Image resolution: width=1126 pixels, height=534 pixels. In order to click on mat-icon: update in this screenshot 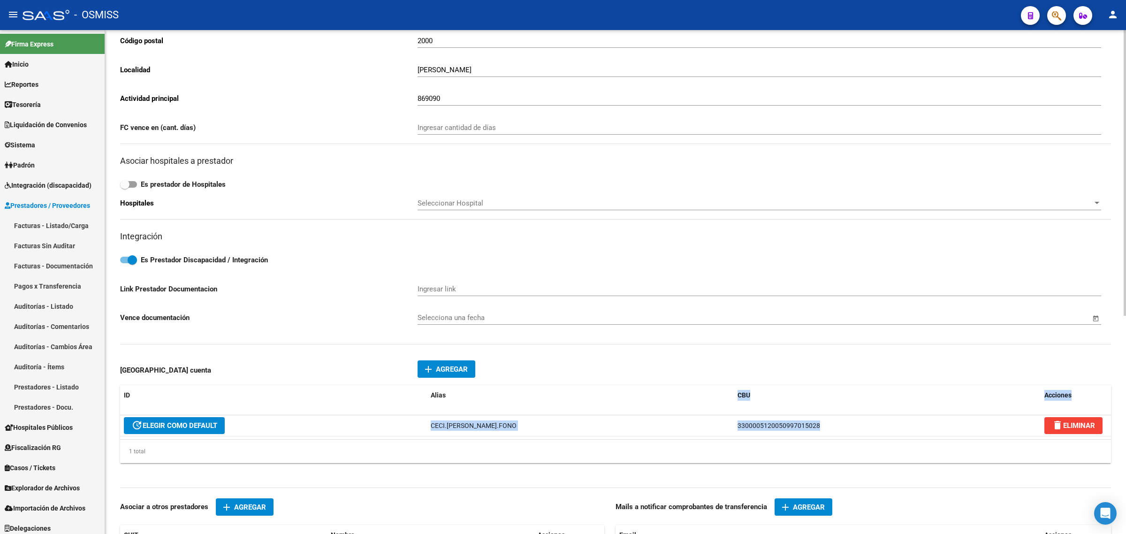, I will do `click(137, 425)`.